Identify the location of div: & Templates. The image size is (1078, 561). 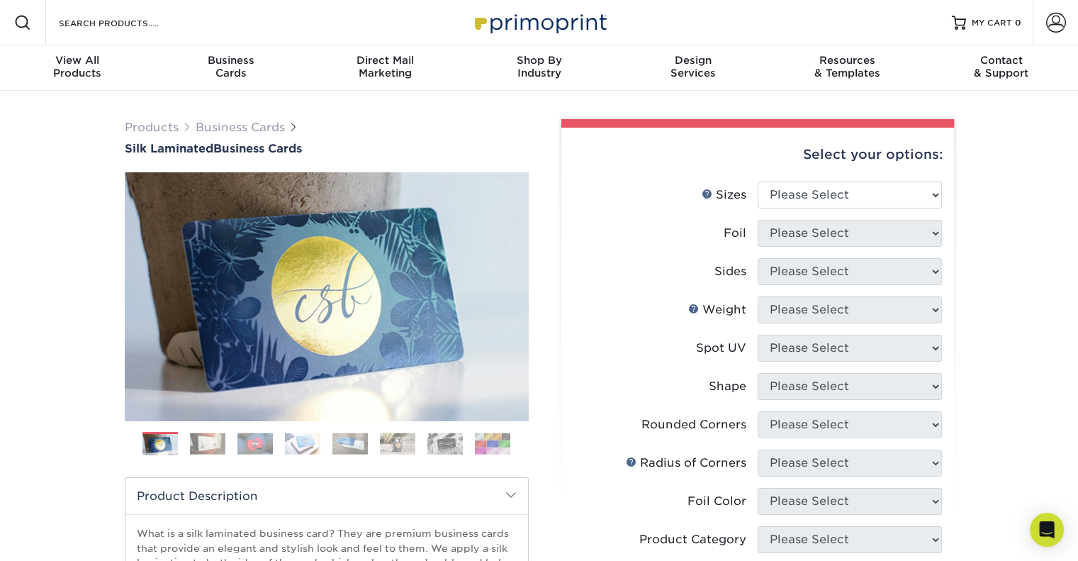
(847, 67).